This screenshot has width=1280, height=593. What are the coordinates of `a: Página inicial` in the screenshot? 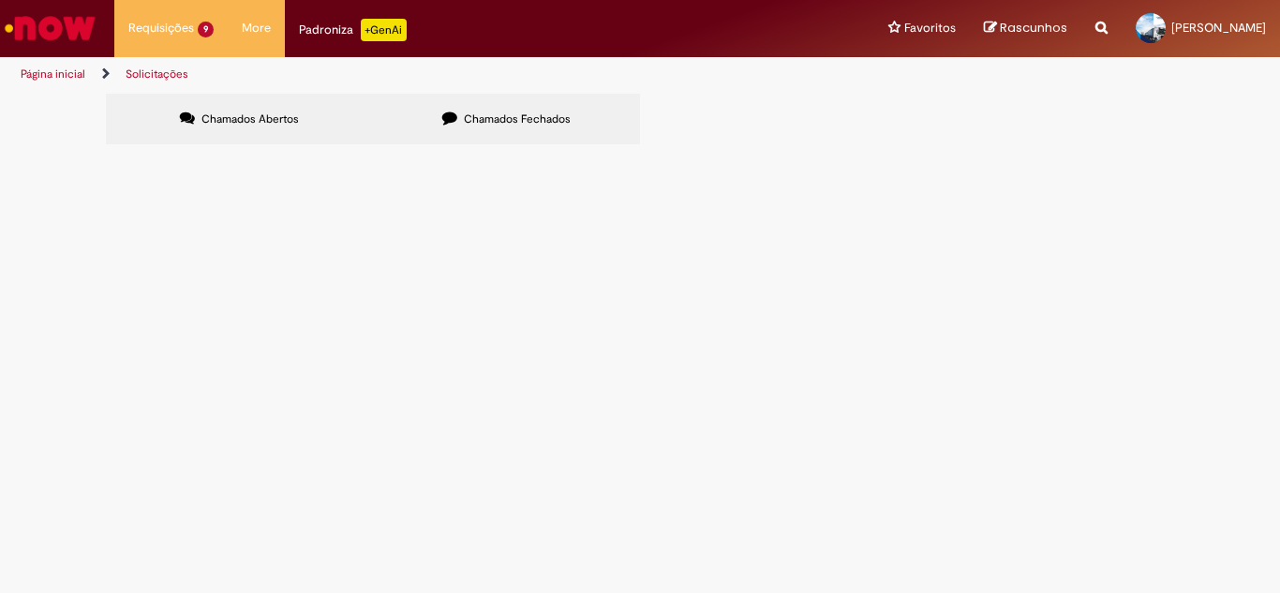 It's located at (52, 74).